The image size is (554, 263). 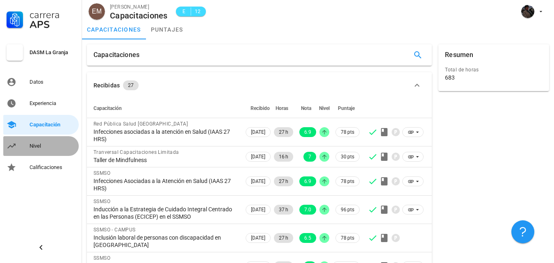 I want to click on div: Taller de Mindfulness, so click(x=165, y=160).